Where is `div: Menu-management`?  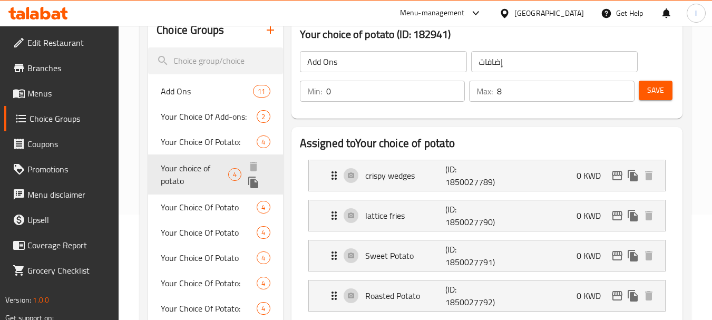
div: Menu-management is located at coordinates (432, 13).